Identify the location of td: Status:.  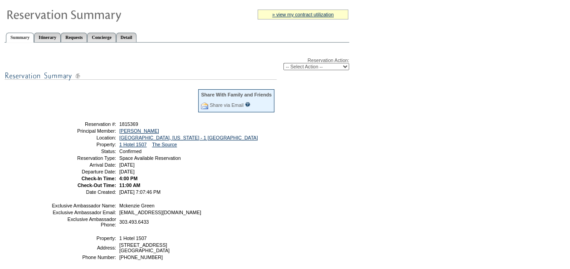
(83, 151).